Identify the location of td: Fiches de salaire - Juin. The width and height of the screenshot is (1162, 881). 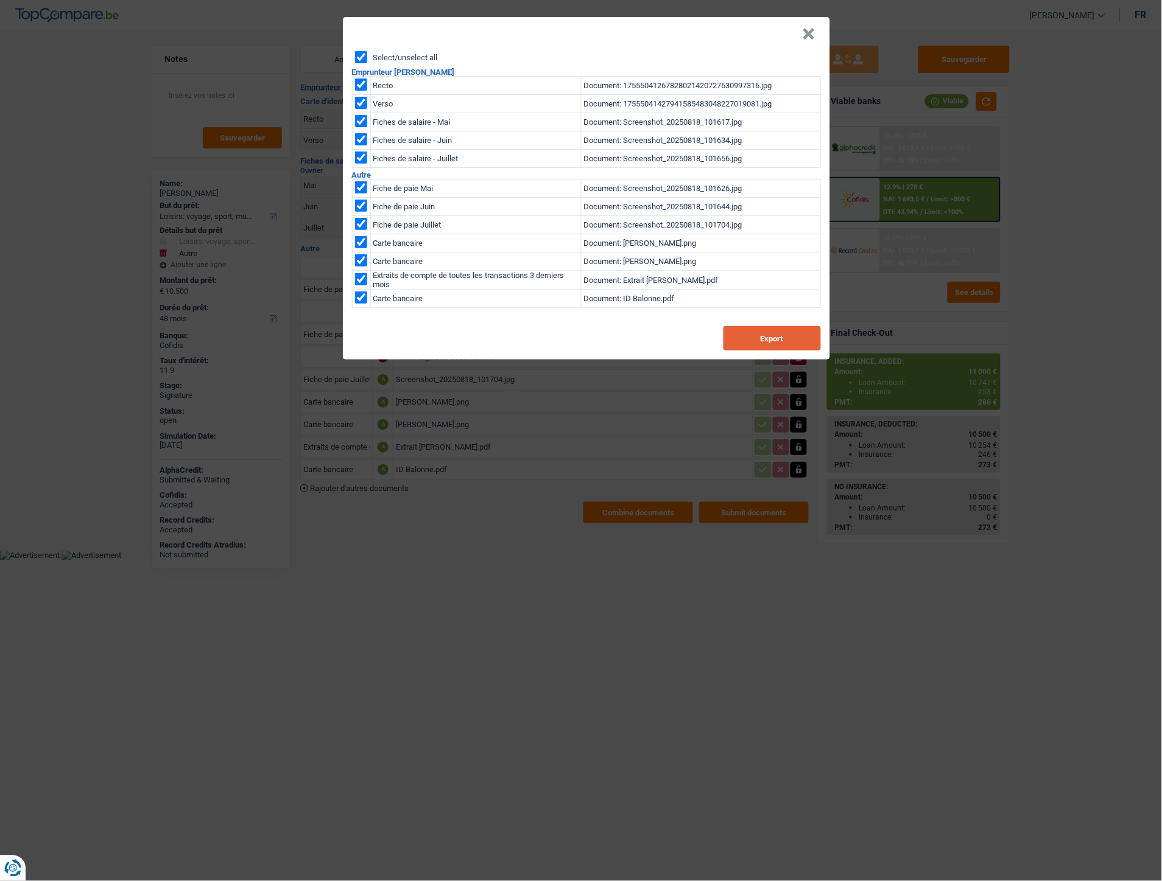
(475, 141).